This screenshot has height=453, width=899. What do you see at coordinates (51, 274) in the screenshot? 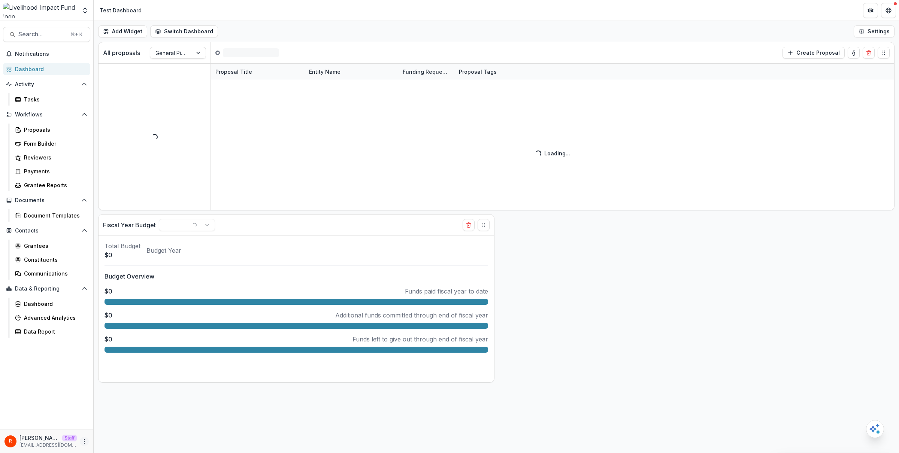
I see `a: Communications` at bounding box center [51, 274].